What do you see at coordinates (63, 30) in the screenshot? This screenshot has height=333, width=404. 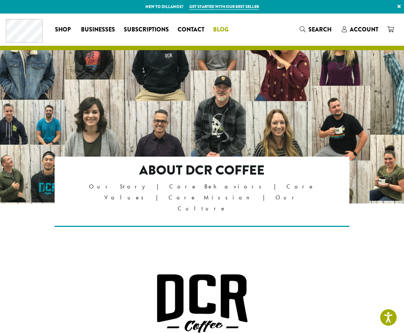 I see `span: Shop` at bounding box center [63, 30].